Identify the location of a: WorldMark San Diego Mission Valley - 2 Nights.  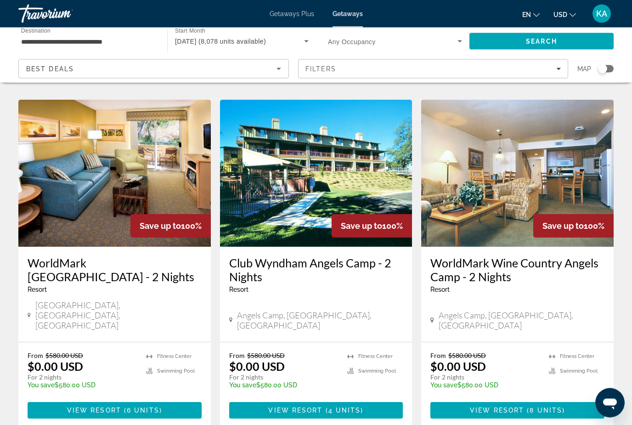
(114, 174).